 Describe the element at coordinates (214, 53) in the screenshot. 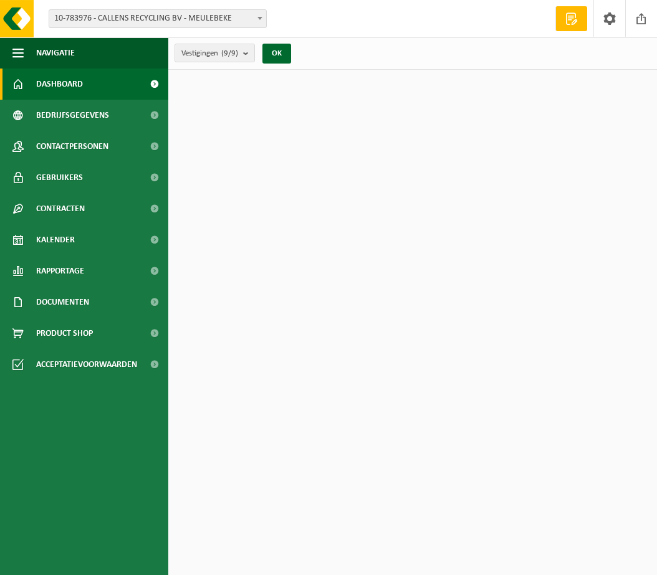

I see `button: Vestigingen(9/9)` at that location.